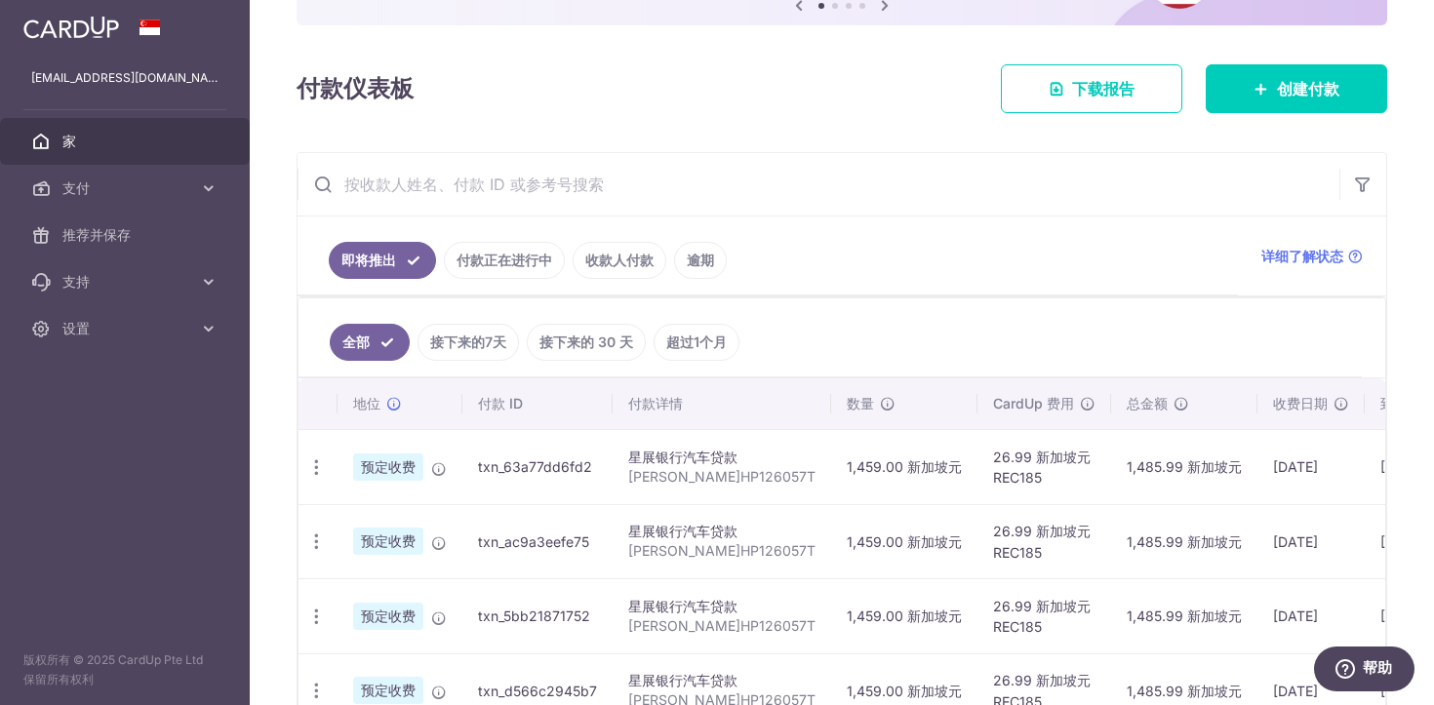 Image resolution: width=1434 pixels, height=705 pixels. Describe the element at coordinates (1308, 89) in the screenshot. I see `font: 创建付款` at that location.